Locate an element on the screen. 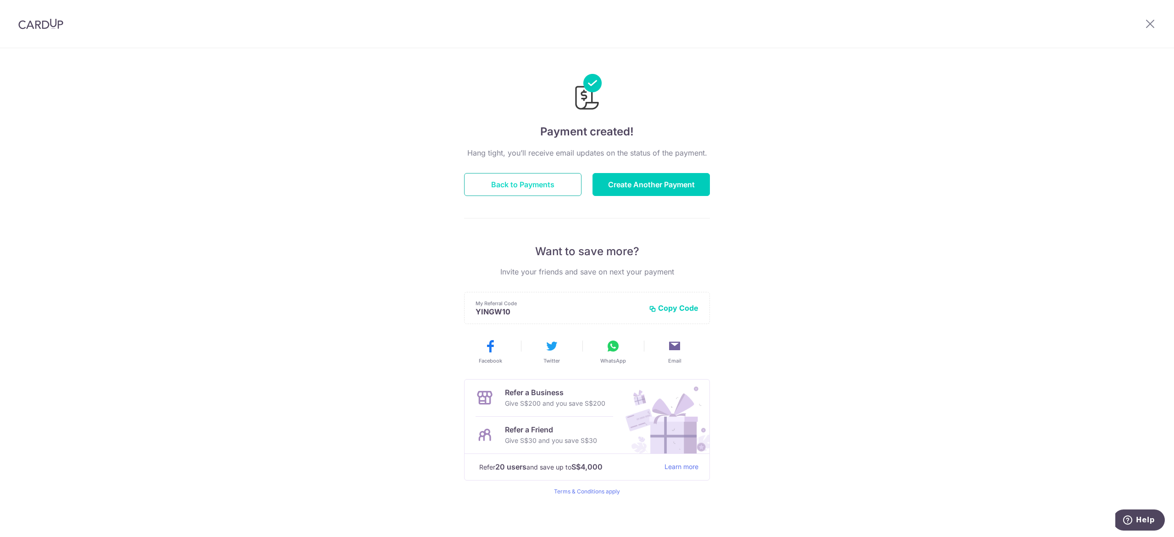  p: YINGW10 is located at coordinates (559, 312).